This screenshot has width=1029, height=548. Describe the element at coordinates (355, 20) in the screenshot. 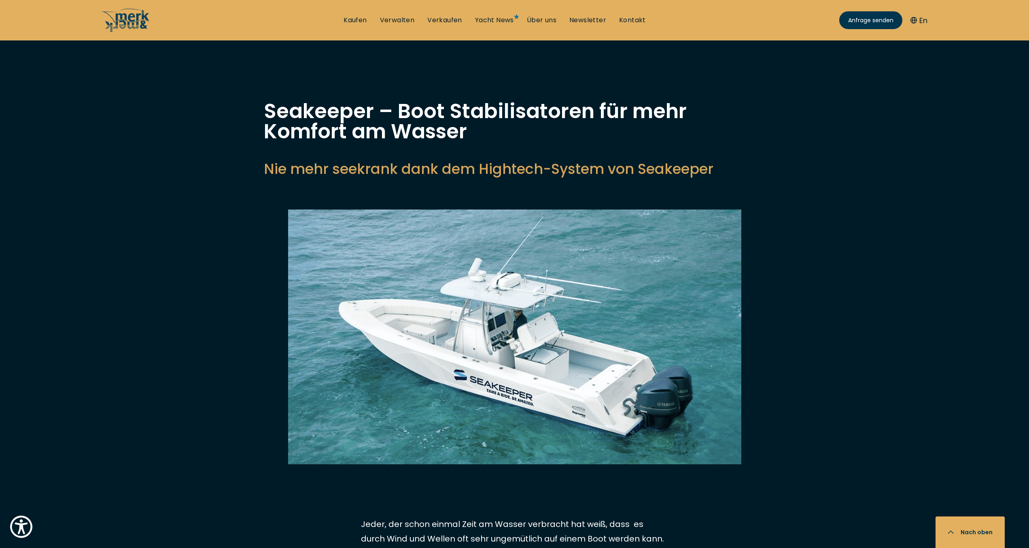

I see `a: Kaufen` at that location.